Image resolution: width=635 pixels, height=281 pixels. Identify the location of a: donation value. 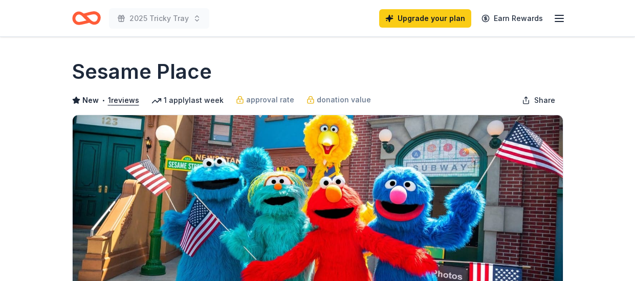
(339, 100).